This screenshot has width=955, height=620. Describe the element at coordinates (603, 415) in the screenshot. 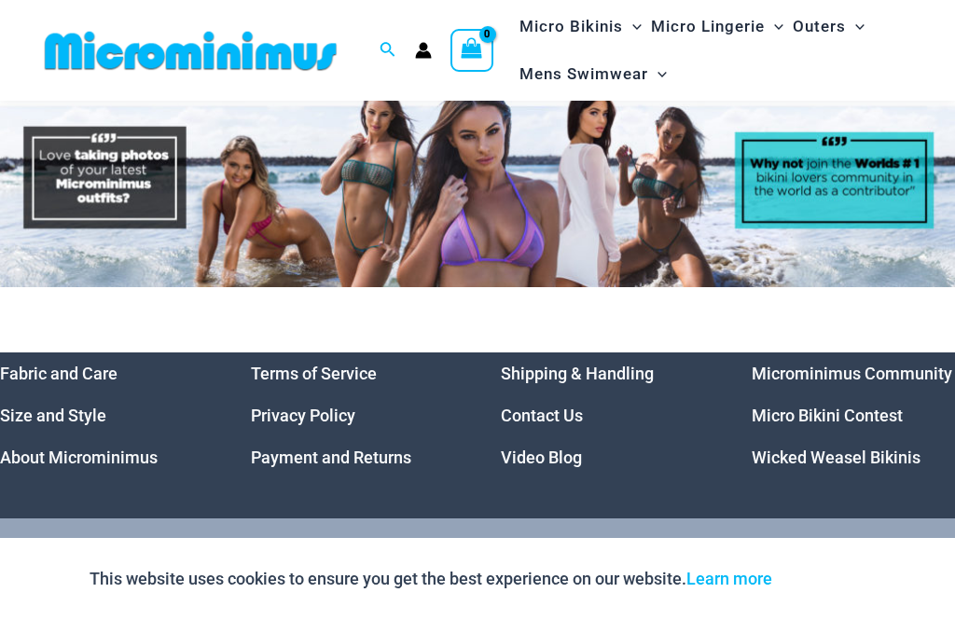

I see `aside: Footer Widget 3` at that location.